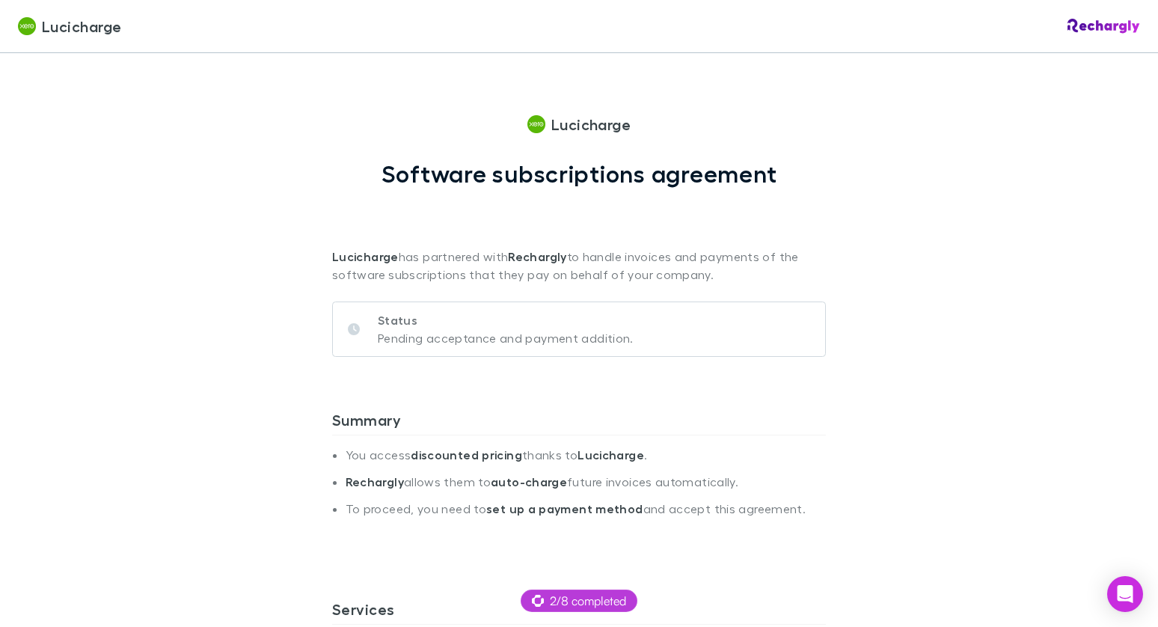 This screenshot has width=1158, height=627. Describe the element at coordinates (586, 488) in the screenshot. I see `li: allows them to future invoices automatically.` at that location.